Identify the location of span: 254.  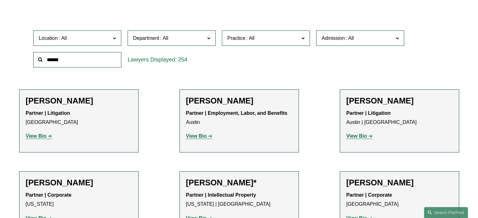
(183, 60).